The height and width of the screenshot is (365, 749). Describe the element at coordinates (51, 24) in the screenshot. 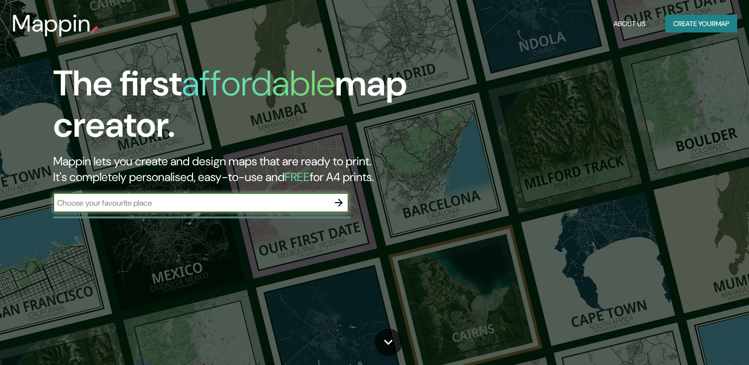

I see `h3: Mappin` at that location.